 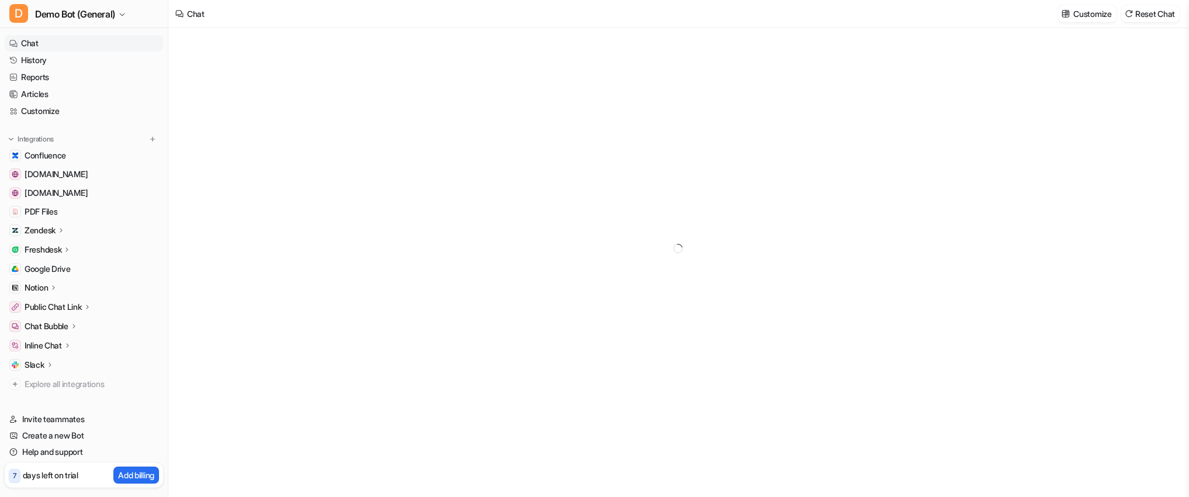 I want to click on p: Slack, so click(x=34, y=365).